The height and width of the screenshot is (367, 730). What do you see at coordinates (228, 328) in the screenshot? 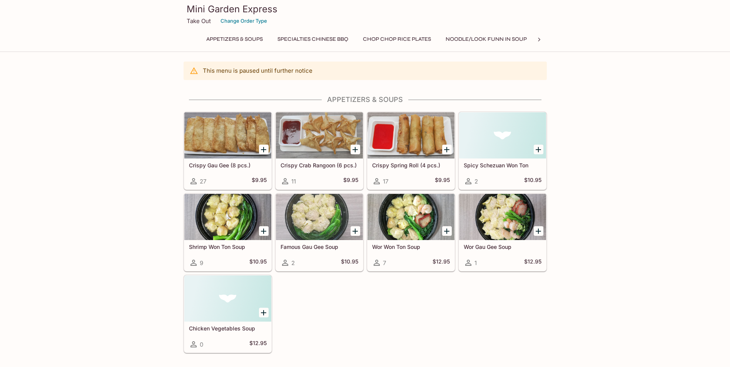
I see `h5: Chicken Vegetables Soup` at bounding box center [228, 328].